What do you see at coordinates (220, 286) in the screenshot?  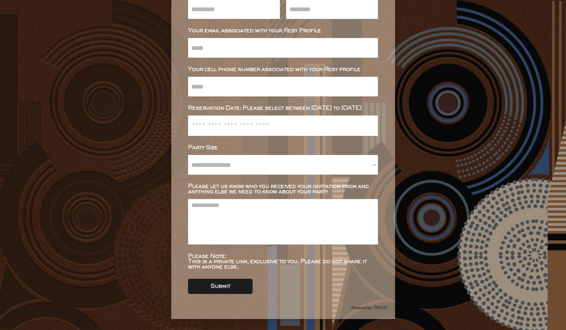 I see `div: Submit` at bounding box center [220, 286].